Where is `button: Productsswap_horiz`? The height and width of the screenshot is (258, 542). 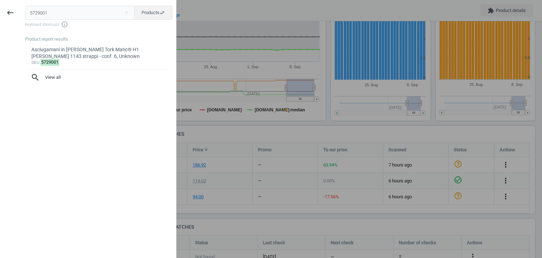
button: Productsswap_horiz is located at coordinates (153, 13).